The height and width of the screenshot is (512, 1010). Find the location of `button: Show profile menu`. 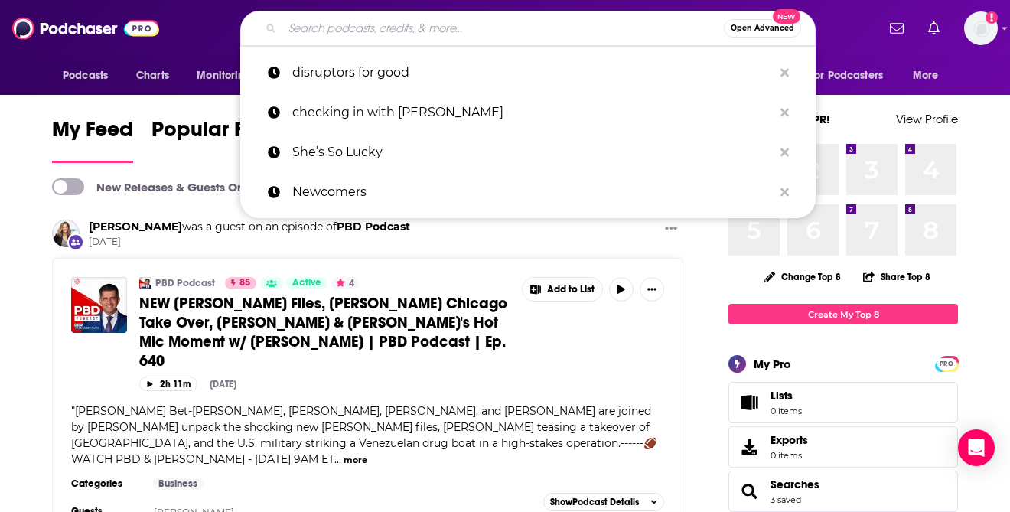

button: Show profile menu is located at coordinates (981, 28).